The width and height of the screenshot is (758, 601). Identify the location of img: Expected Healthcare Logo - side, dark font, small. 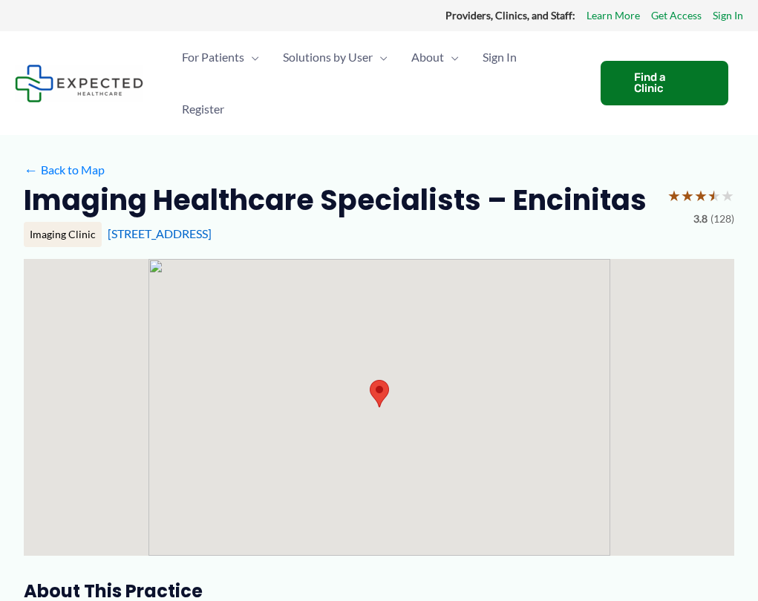
(79, 83).